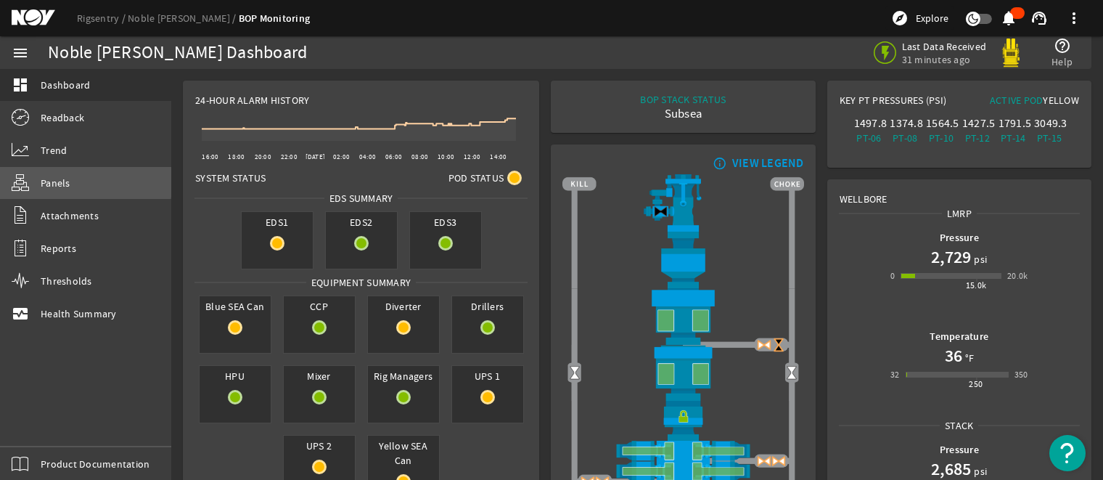 The height and width of the screenshot is (480, 1103). Describe the element at coordinates (54, 150) in the screenshot. I see `span: Trend` at that location.